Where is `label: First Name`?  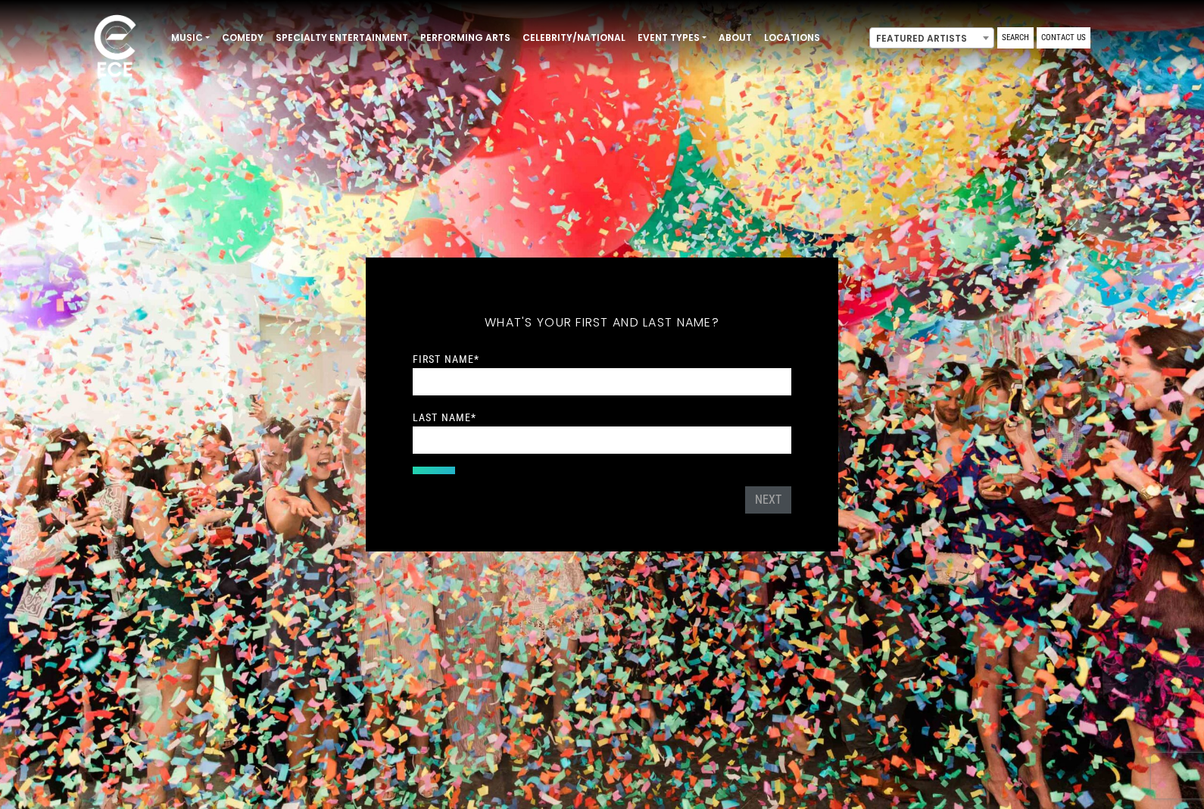 label: First Name is located at coordinates (446, 359).